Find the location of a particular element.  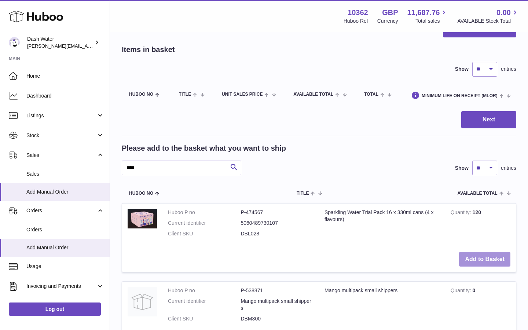

td: Sparkling Water Trial Pack 16 x 330ml cans (4 x flavours) is located at coordinates (382, 225).